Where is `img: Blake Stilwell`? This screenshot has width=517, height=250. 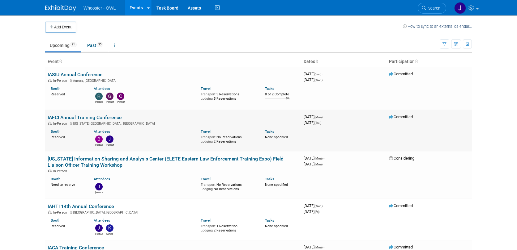
img: Blake Stilwell is located at coordinates (99, 139).